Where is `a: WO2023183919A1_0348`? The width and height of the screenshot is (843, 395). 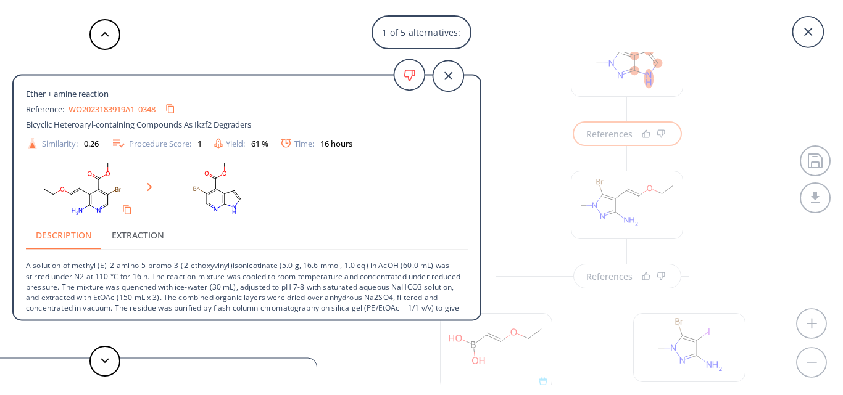
a: WO2023183919A1_0348 is located at coordinates (112, 109).